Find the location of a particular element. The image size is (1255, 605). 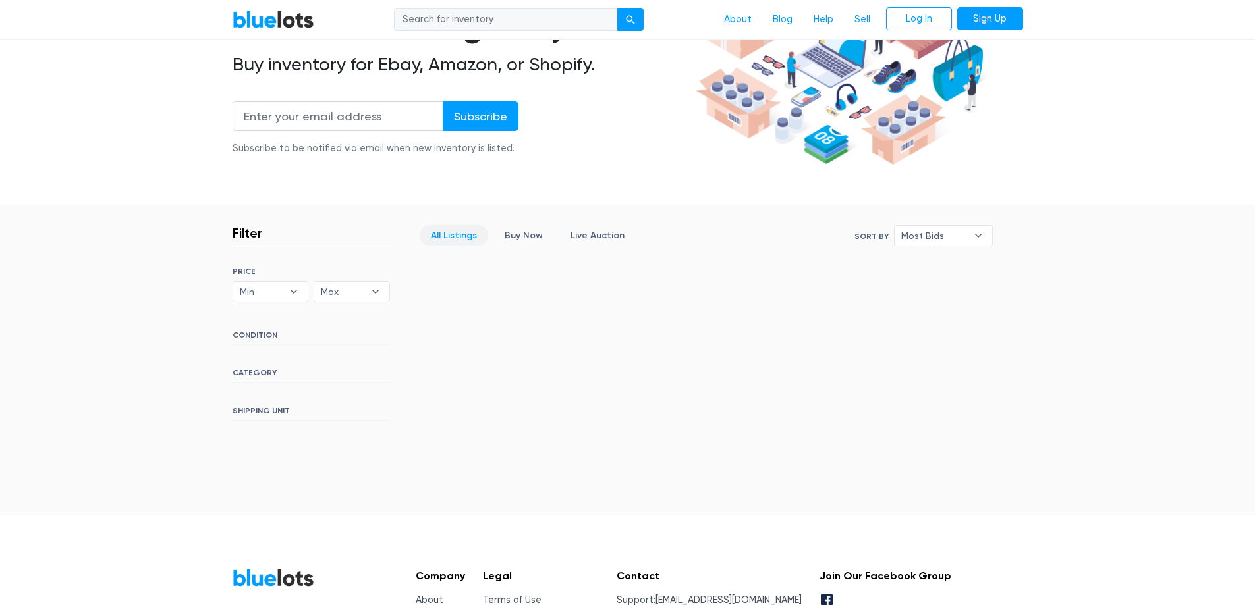

div: Subscribe to be notified via email when new inventory is listed. is located at coordinates (376, 149).